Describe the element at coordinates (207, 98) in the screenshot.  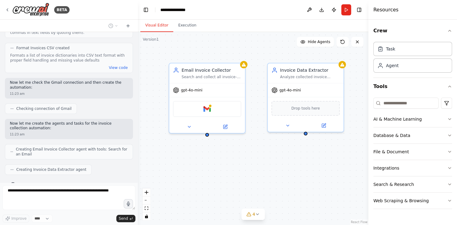
I see `div: Email Invoice CollectorSearch and collect all invoice-related emails from the {email_account} ema...` at that location.